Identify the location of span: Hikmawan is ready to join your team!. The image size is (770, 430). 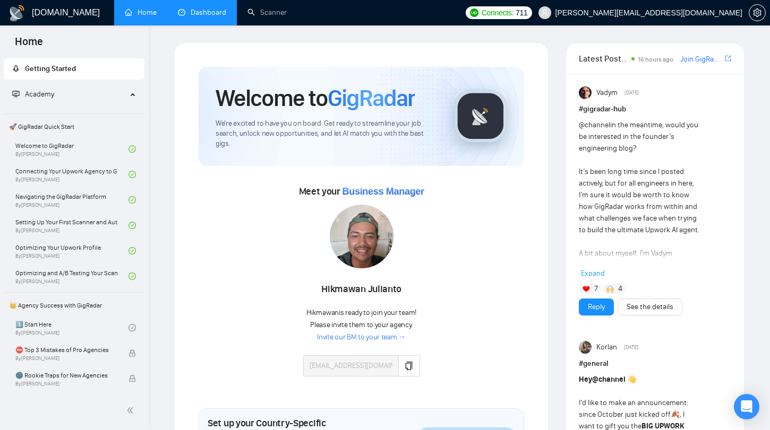
(361, 313).